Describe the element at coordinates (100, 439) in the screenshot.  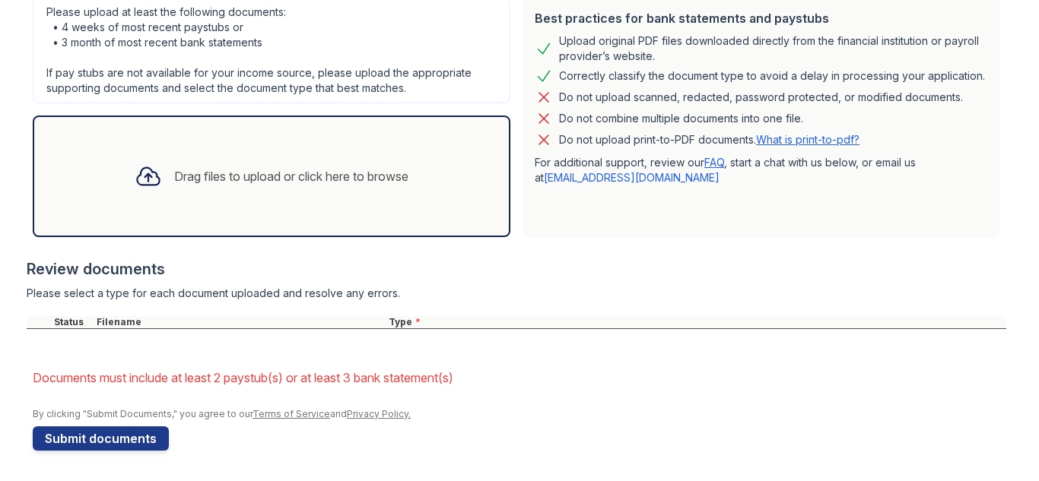
I see `button: Submit documents` at that location.